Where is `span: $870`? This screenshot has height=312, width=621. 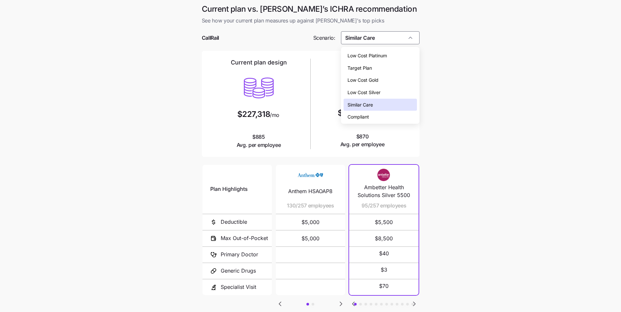 span: $870 is located at coordinates (363, 141).